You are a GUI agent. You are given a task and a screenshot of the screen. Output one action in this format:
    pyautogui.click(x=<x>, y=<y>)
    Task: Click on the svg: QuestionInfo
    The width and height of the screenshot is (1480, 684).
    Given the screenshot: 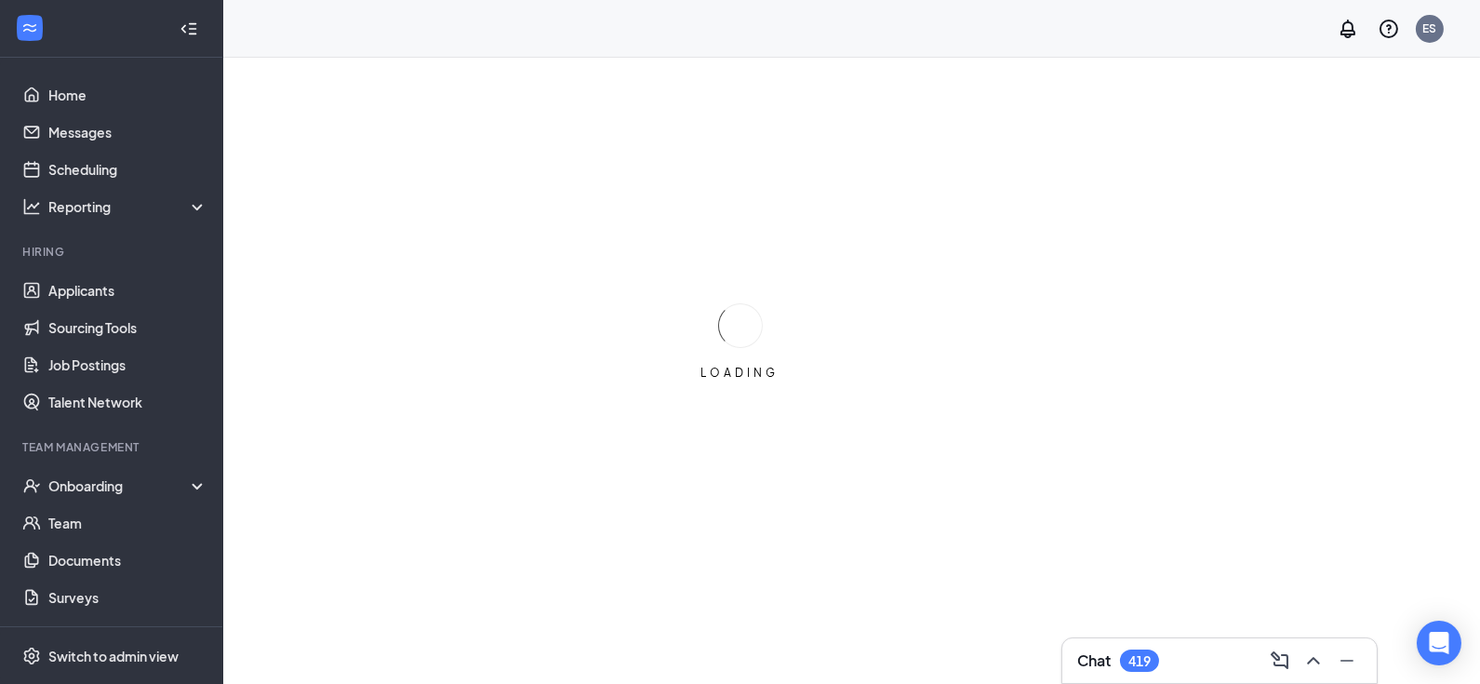 What is the action you would take?
    pyautogui.click(x=1389, y=29)
    